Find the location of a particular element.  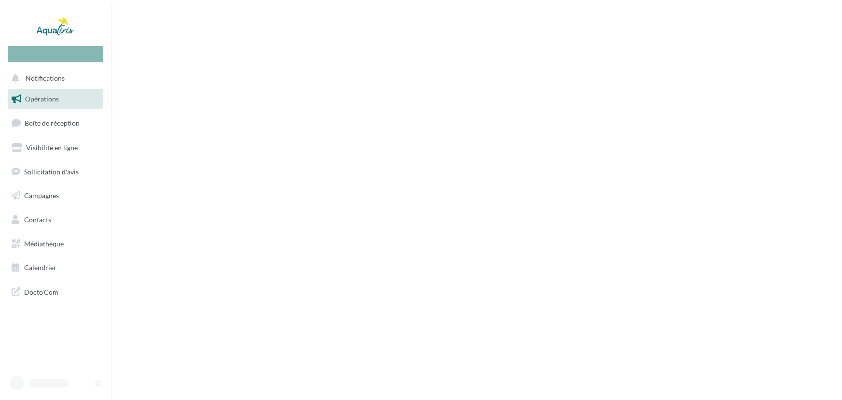

span: Calendrier is located at coordinates (40, 267).